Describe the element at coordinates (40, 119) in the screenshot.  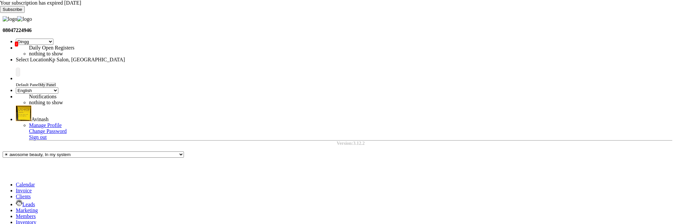
I see `span: Avinash` at that location.